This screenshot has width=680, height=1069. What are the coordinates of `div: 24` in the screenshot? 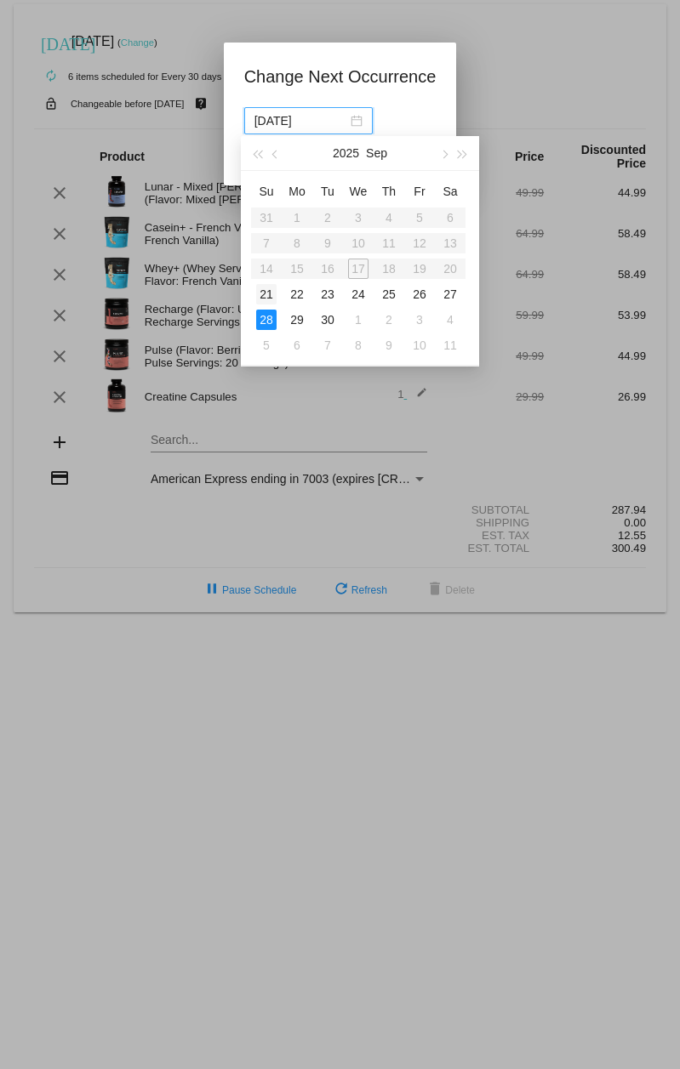 It's located at (358, 294).